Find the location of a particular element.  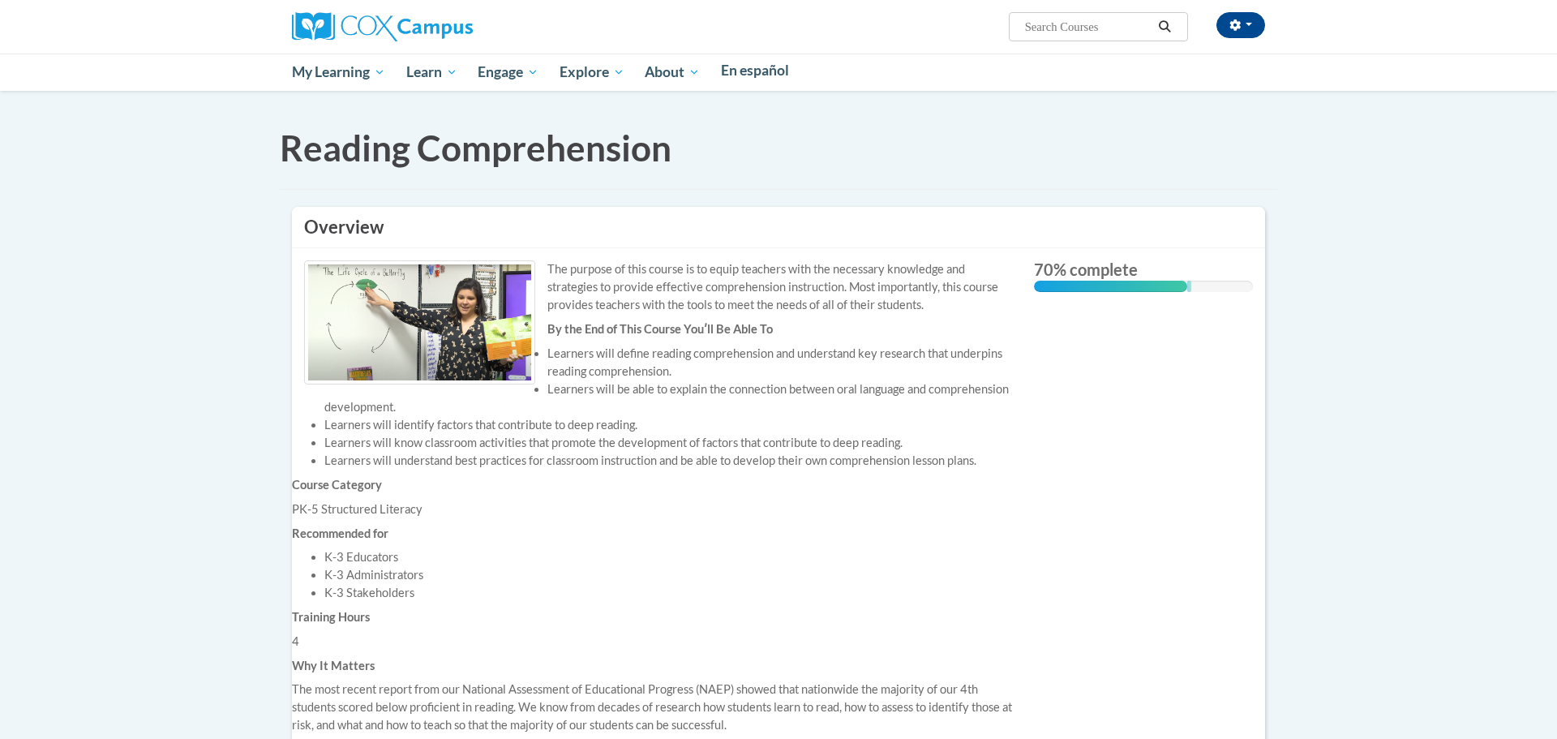

h6: Why It Matters is located at coordinates (657, 666).